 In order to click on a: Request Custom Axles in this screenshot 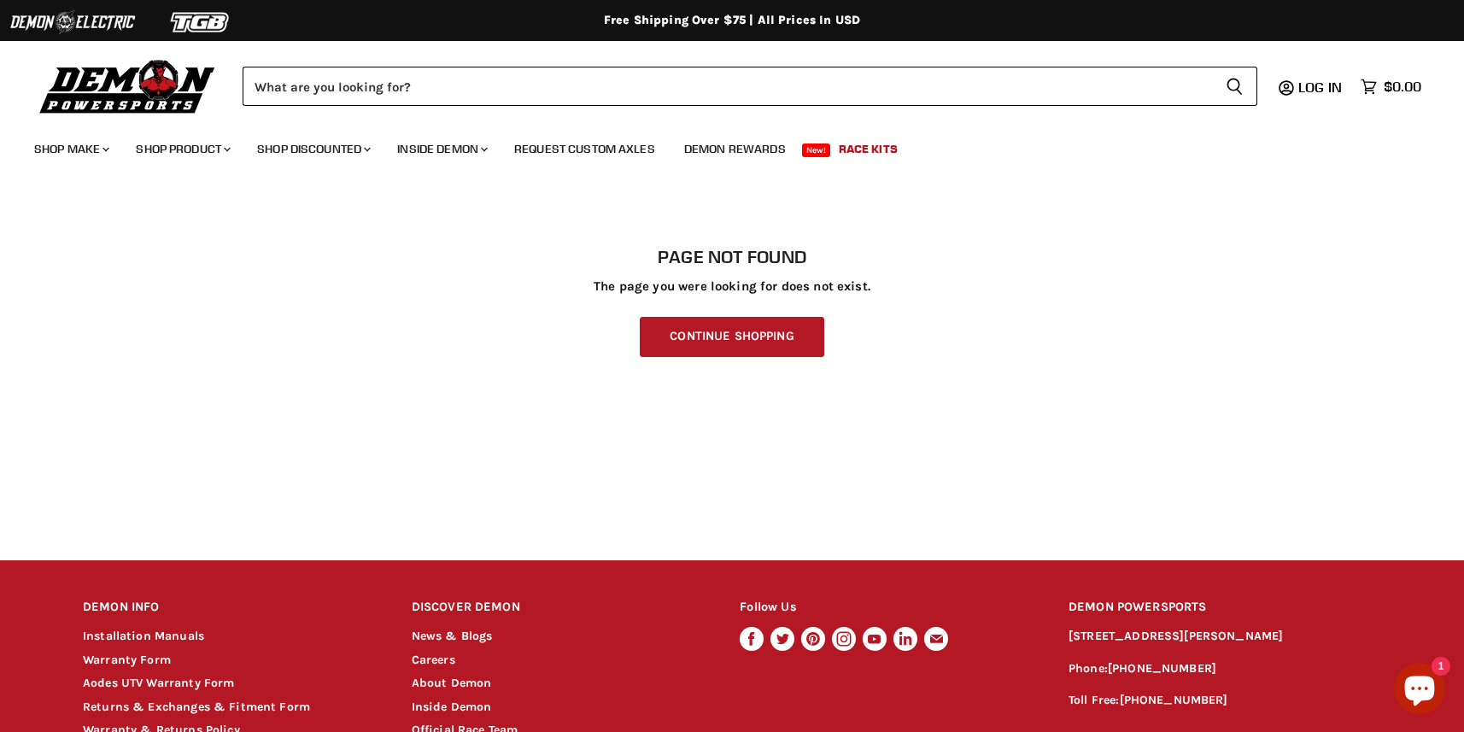, I will do `click(584, 149)`.